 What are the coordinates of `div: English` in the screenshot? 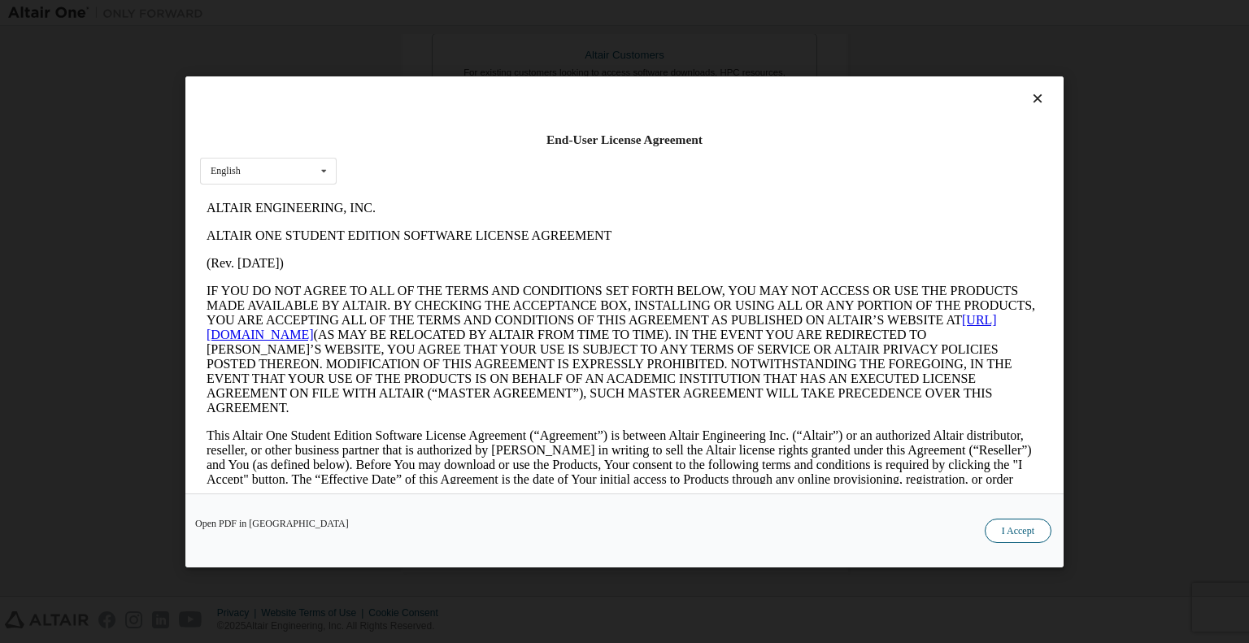 It's located at (225, 171).